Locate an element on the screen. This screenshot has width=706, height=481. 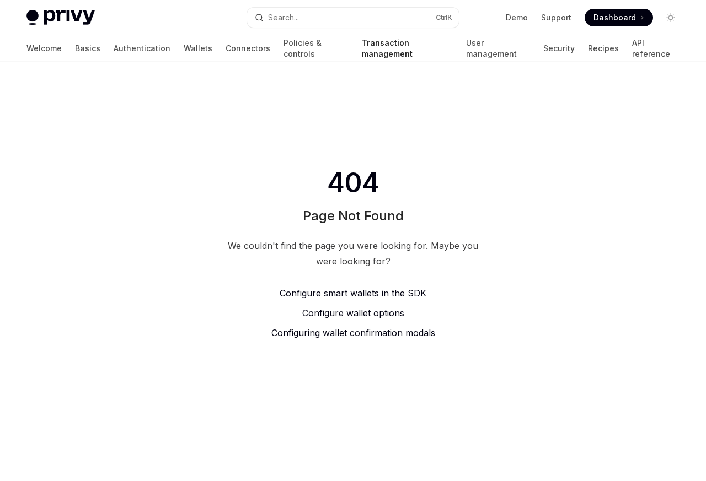
a: Support is located at coordinates (556, 18).